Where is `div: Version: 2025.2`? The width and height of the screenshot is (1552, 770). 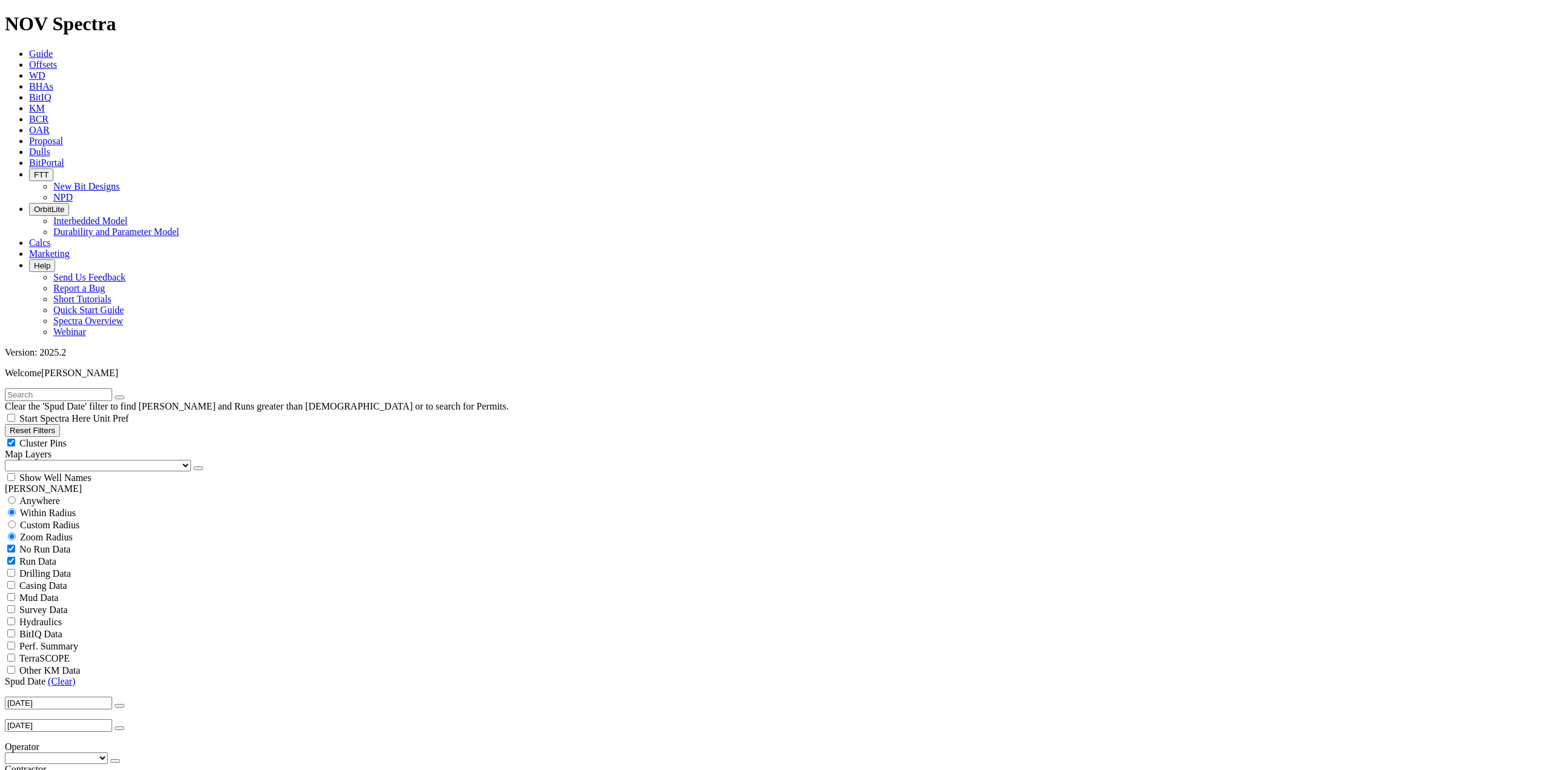
div: Version: 2025.2 is located at coordinates (776, 353).